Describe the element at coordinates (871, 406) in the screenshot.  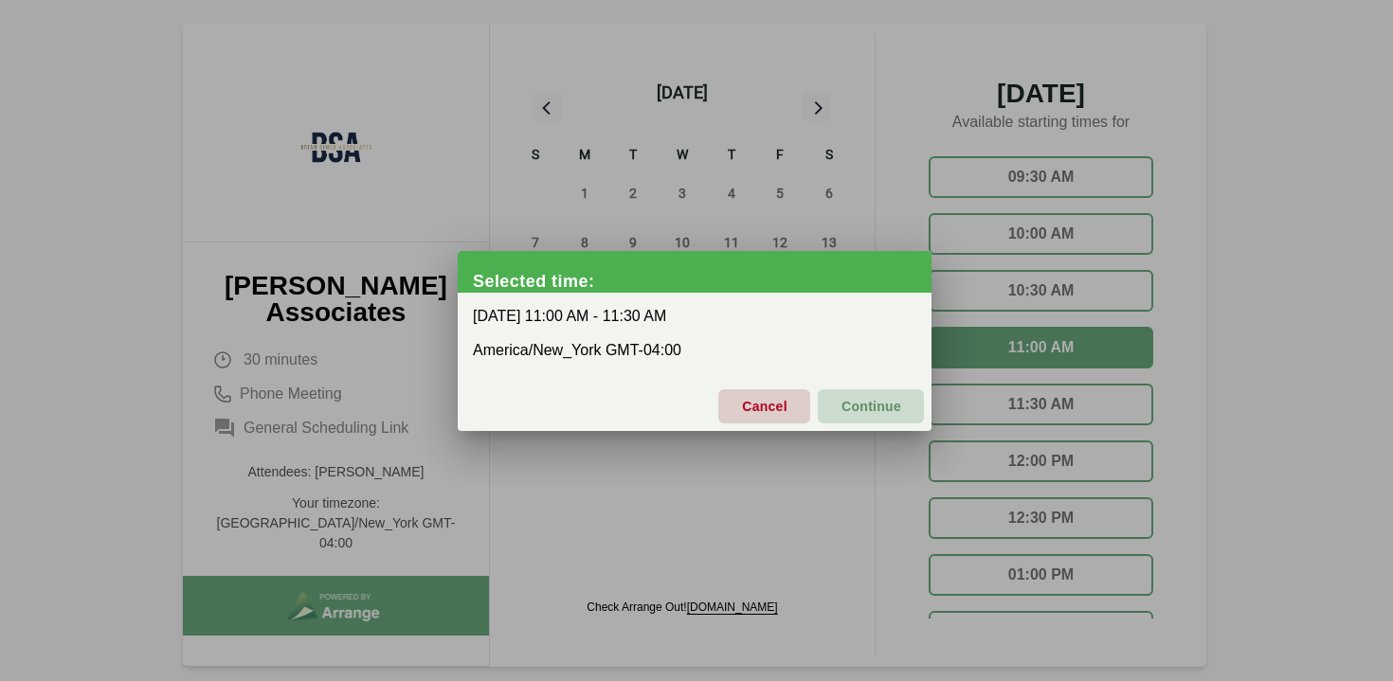
I see `button: Continue` at that location.